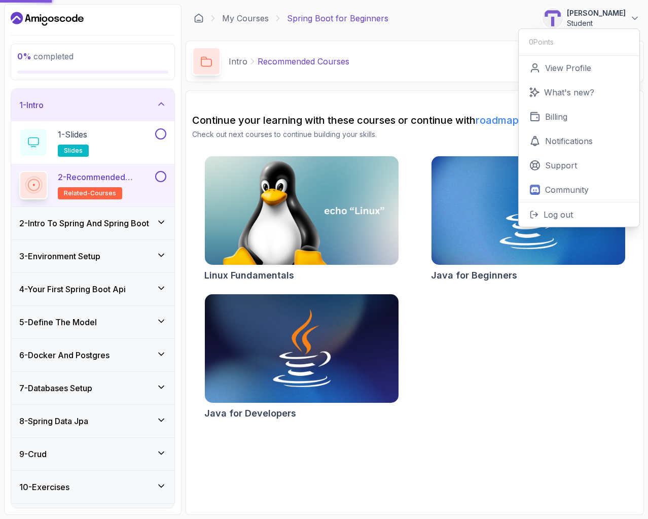 The image size is (648, 519). I want to click on h3: 5 - Define The Model, so click(58, 322).